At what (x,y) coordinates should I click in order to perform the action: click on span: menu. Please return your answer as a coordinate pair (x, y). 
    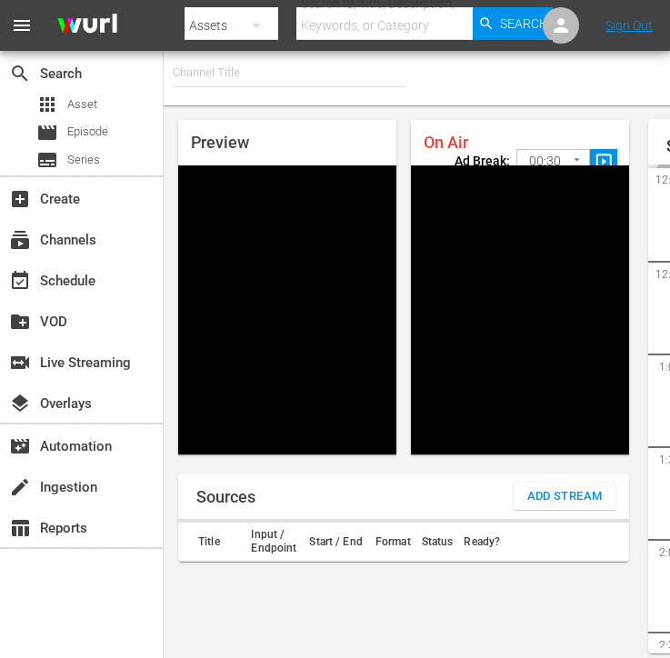
    Looking at the image, I should click on (22, 25).